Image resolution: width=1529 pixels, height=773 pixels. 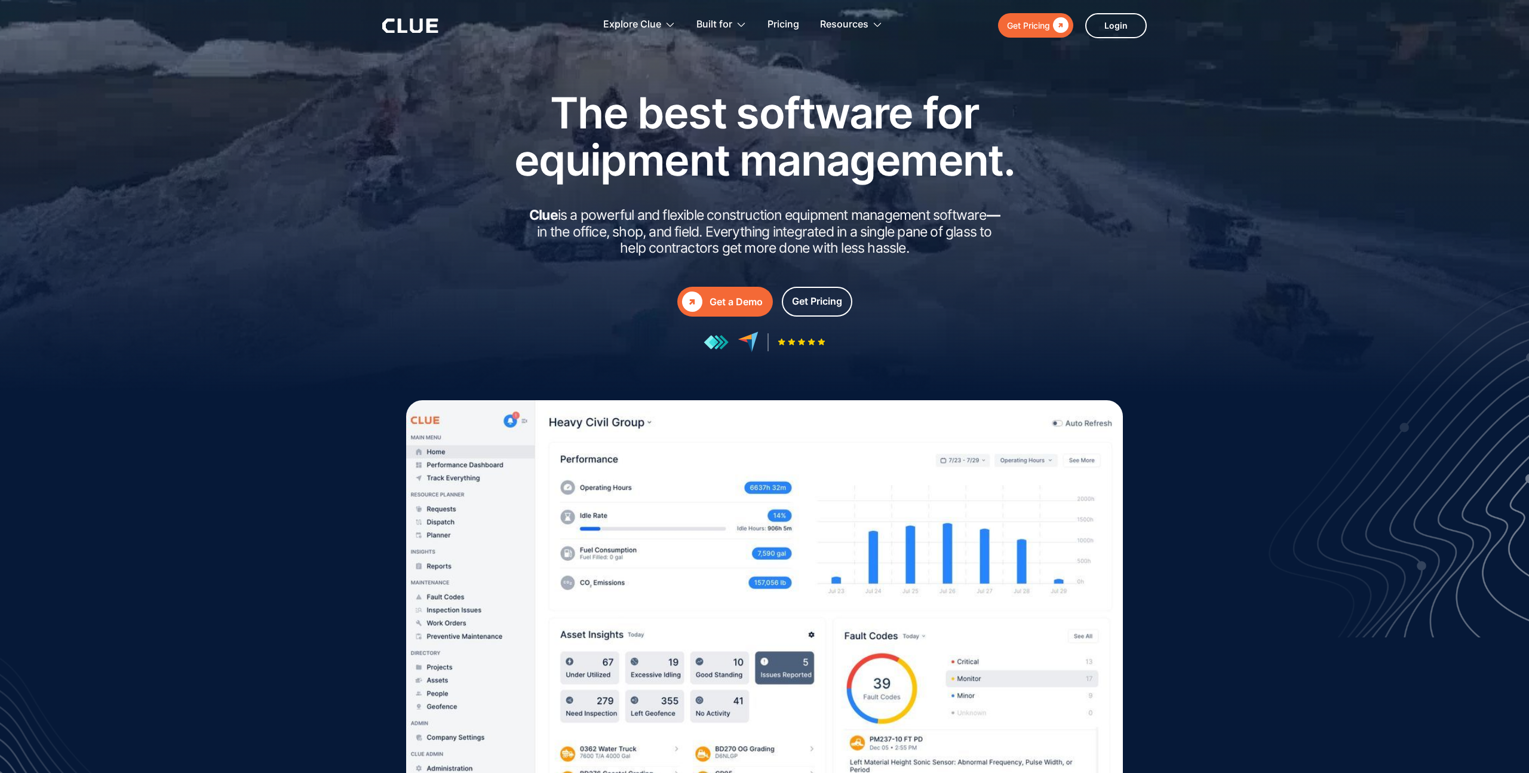 I want to click on a: Get a Demo, so click(x=725, y=302).